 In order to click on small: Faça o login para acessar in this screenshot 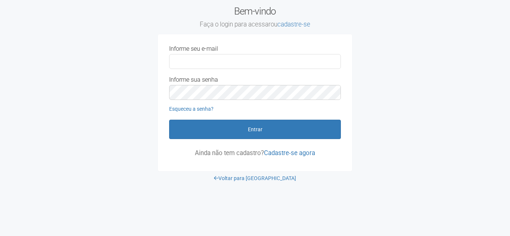, I will do `click(255, 25)`.